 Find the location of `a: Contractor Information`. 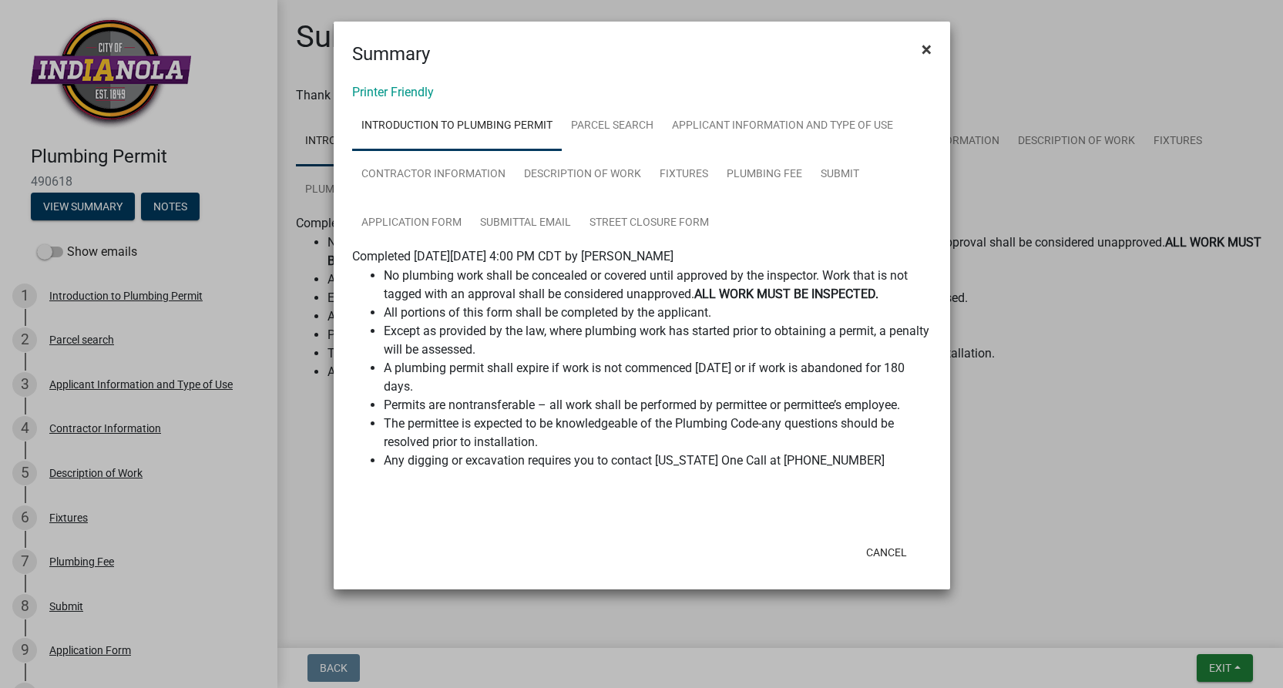

a: Contractor Information is located at coordinates (433, 175).